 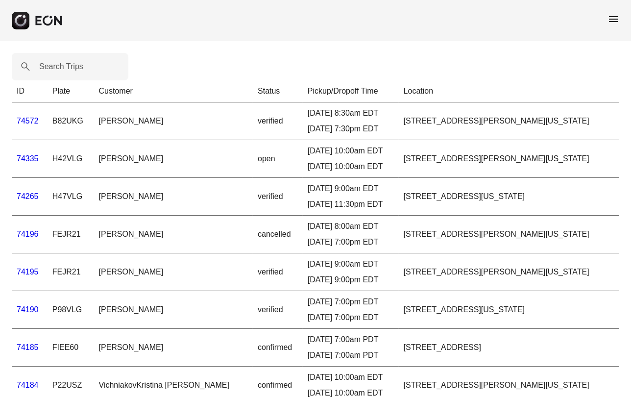 I want to click on th: Pickup/Dropoff Time, so click(x=350, y=91).